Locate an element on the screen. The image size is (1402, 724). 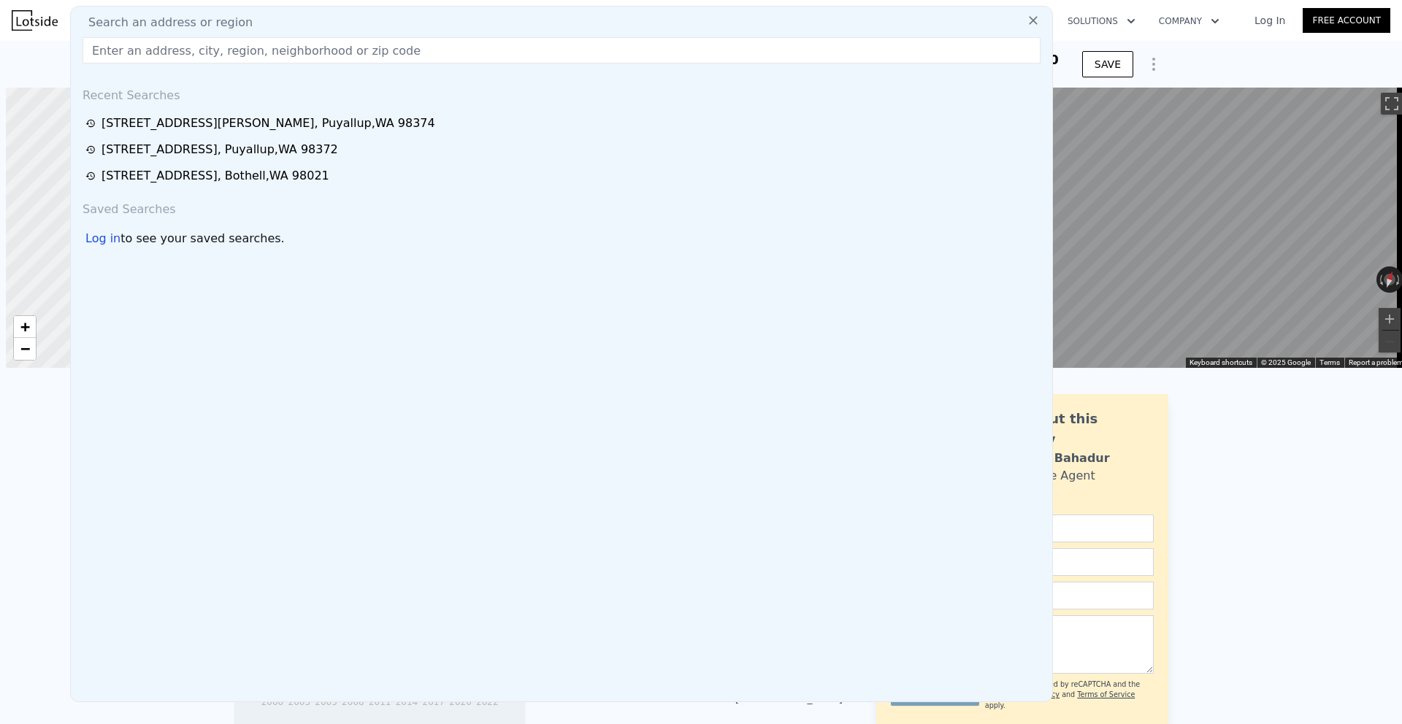
span: Search an address or region is located at coordinates (164, 23).